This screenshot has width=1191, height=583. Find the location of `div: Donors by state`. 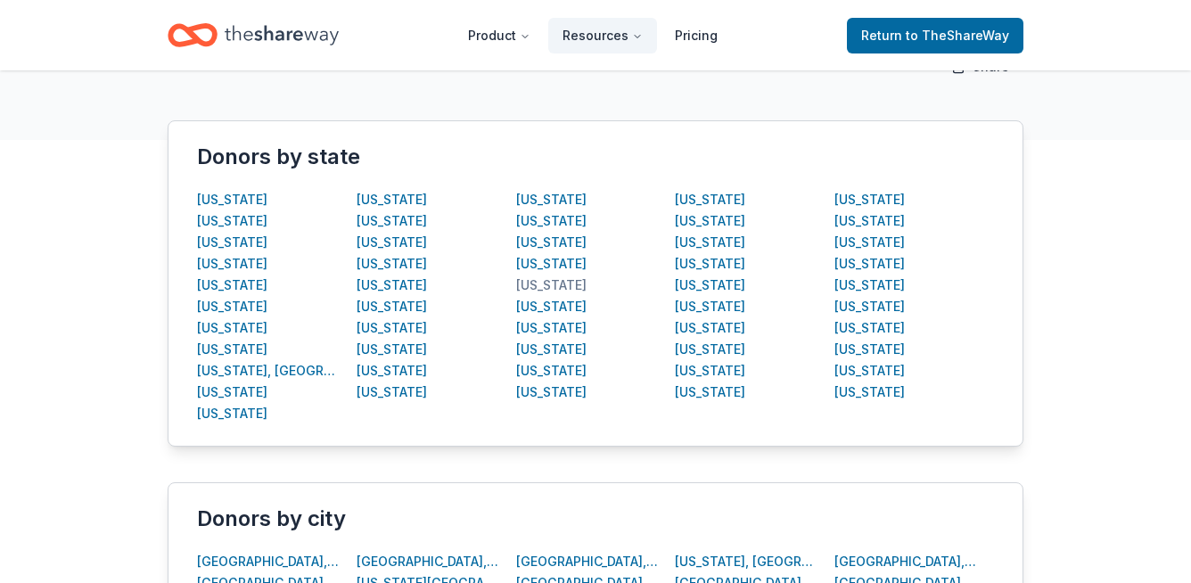

div: Donors by state is located at coordinates (595, 157).